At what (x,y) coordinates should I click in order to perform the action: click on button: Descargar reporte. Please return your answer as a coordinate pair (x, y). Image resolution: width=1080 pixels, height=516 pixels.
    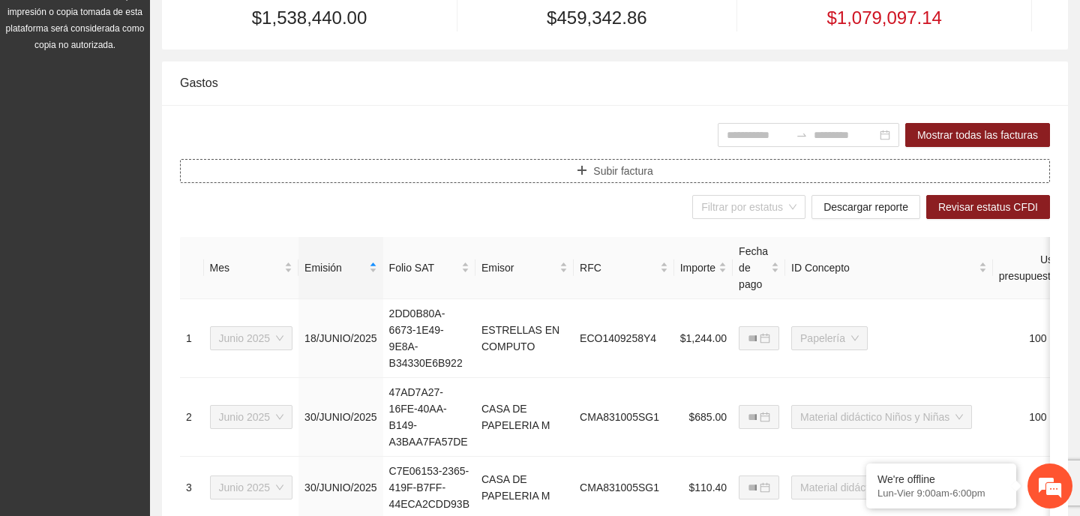
    Looking at the image, I should click on (866, 207).